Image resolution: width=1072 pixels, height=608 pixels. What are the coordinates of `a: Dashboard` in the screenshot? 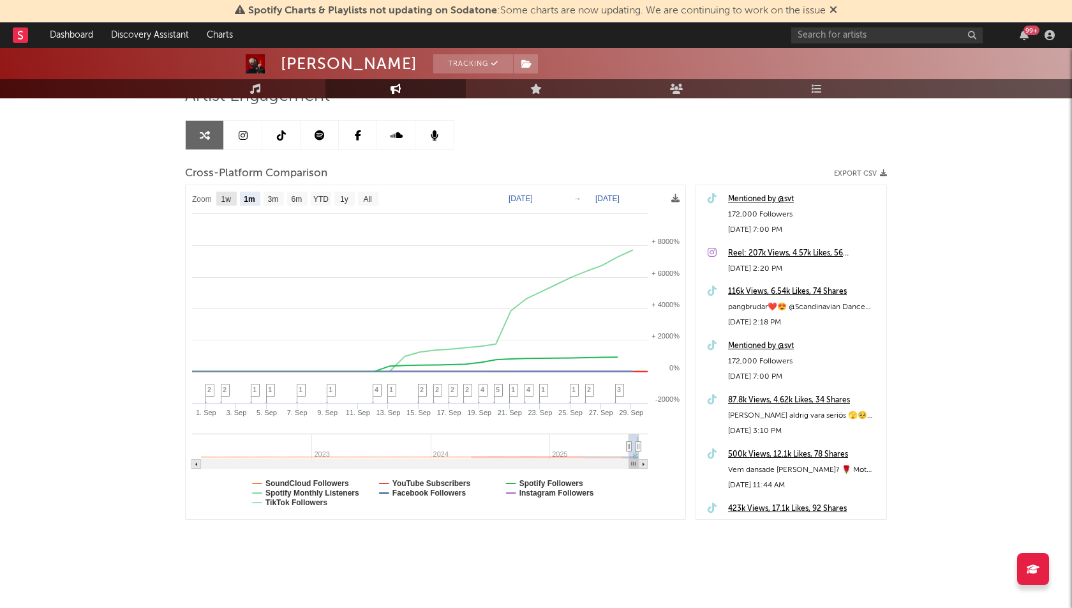 It's located at (71, 35).